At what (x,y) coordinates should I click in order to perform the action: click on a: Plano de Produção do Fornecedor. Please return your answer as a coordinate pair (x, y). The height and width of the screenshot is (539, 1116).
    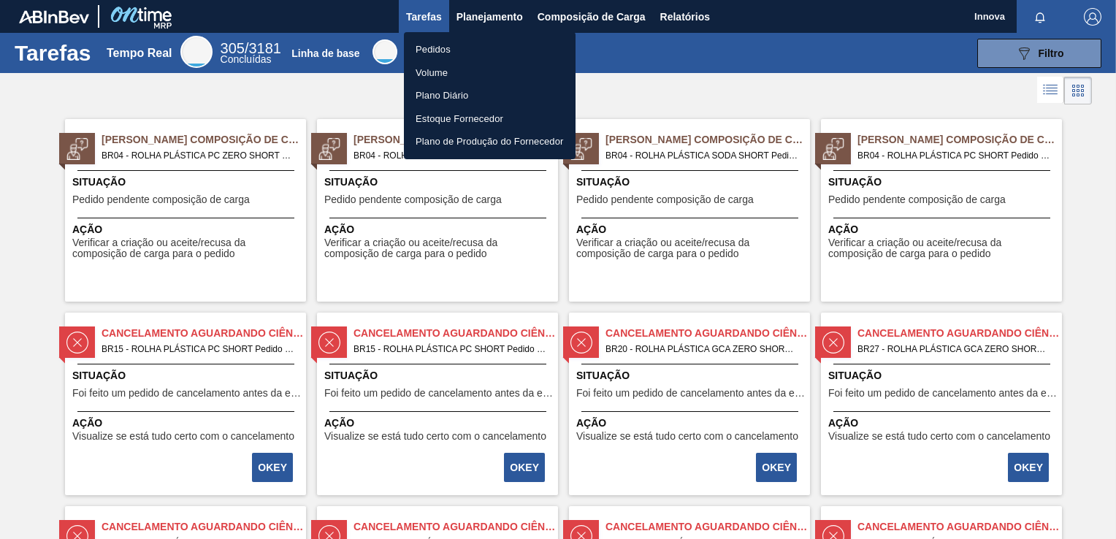
    Looking at the image, I should click on (490, 142).